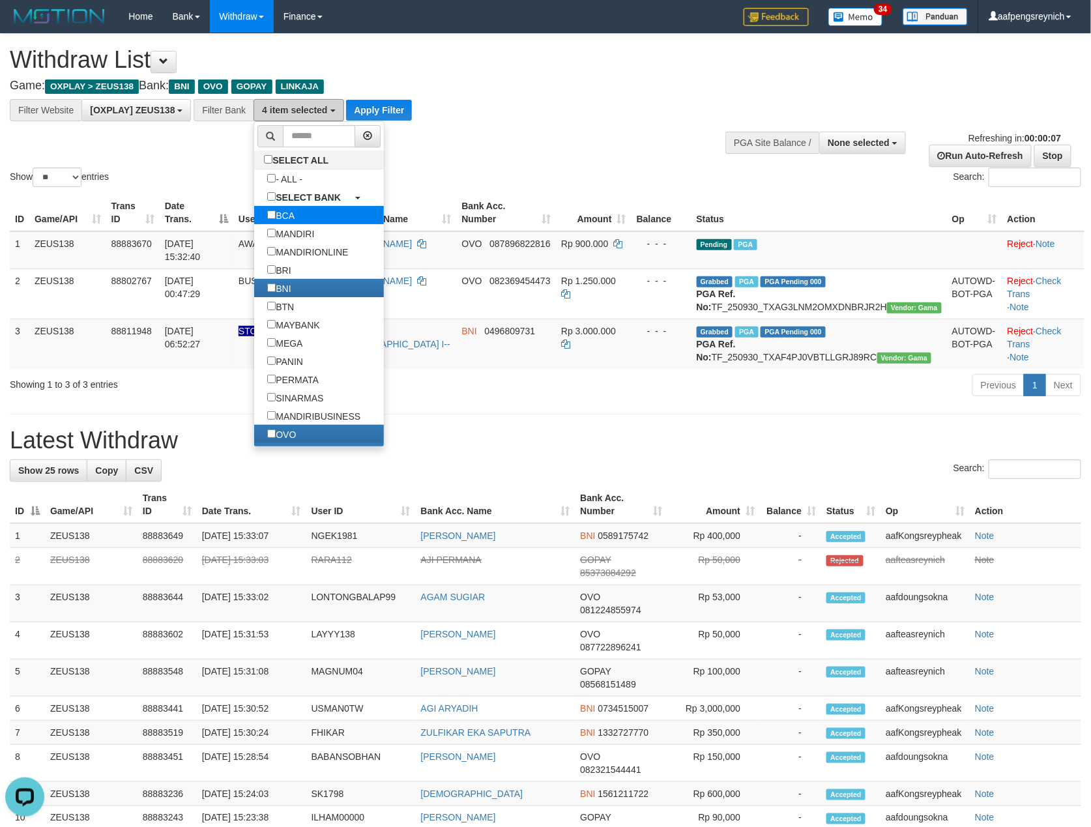 The width and height of the screenshot is (1091, 827). What do you see at coordinates (819, 293) in the screenshot?
I see `td: TF_250930_TXAG3LNM2OMXDNBRJR2H` at bounding box center [819, 293].